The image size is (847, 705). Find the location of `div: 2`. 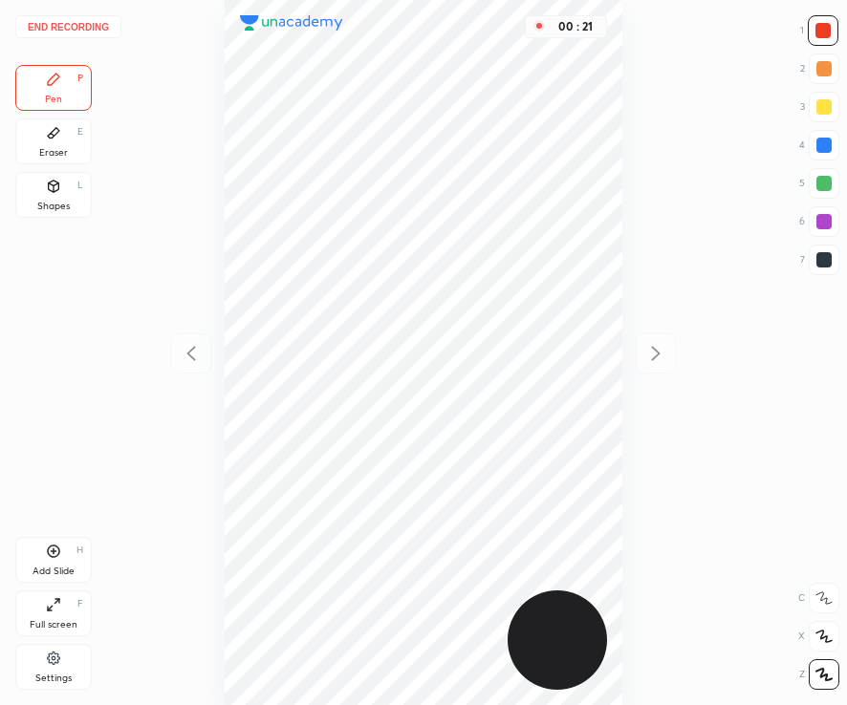

div: 2 is located at coordinates (819, 69).